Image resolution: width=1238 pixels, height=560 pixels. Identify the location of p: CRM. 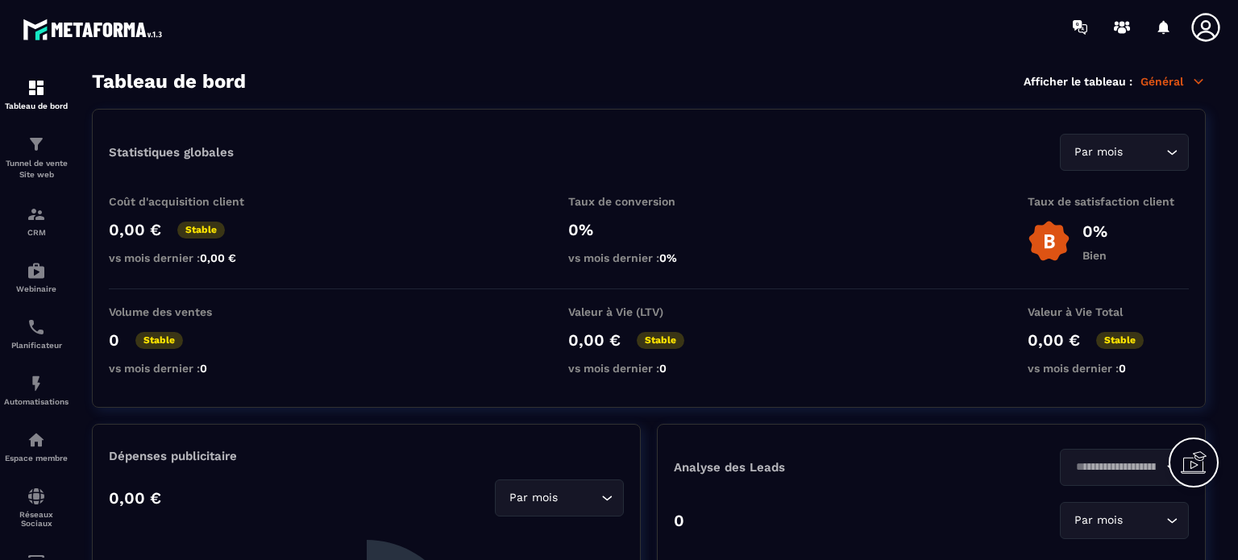
(36, 232).